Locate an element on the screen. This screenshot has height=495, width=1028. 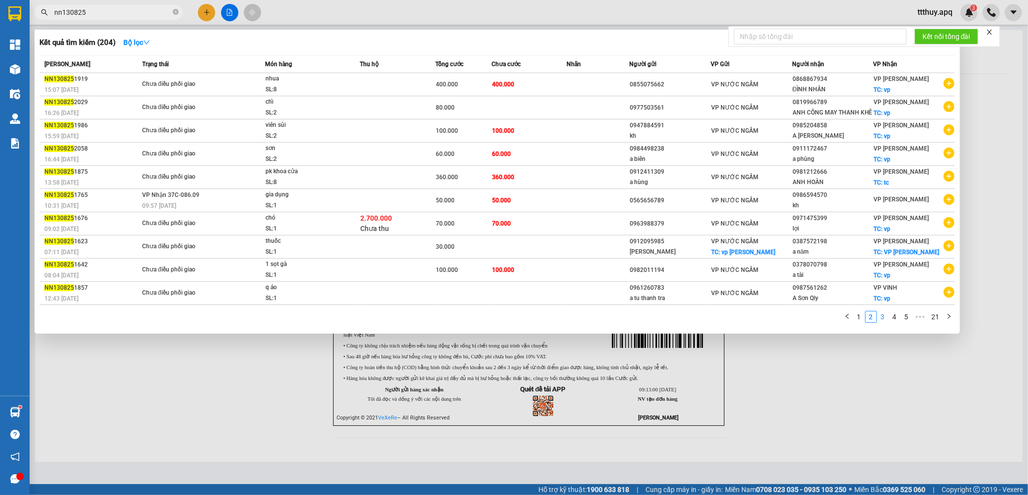
div: a năm is located at coordinates (833, 252).